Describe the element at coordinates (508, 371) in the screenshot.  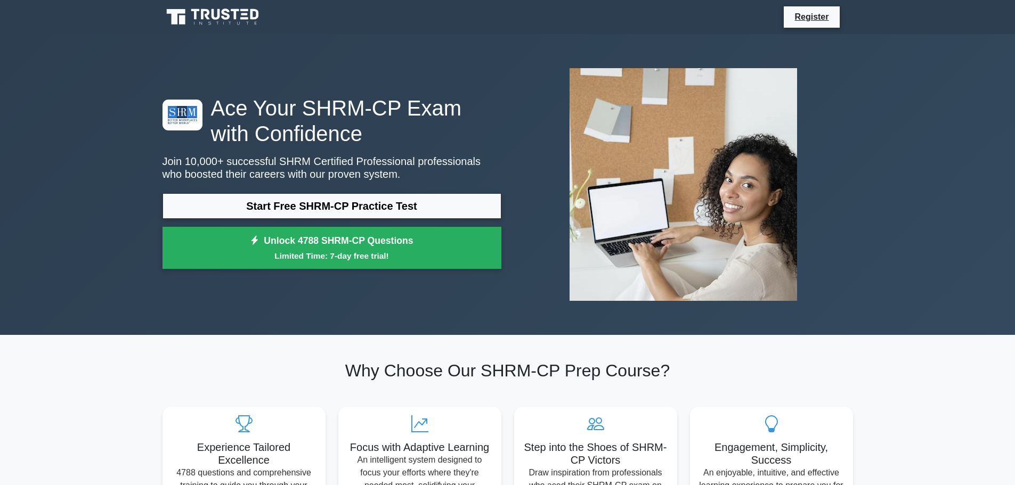
I see `h2: Why Choose Our SHRM-CP Prep Course?` at that location.